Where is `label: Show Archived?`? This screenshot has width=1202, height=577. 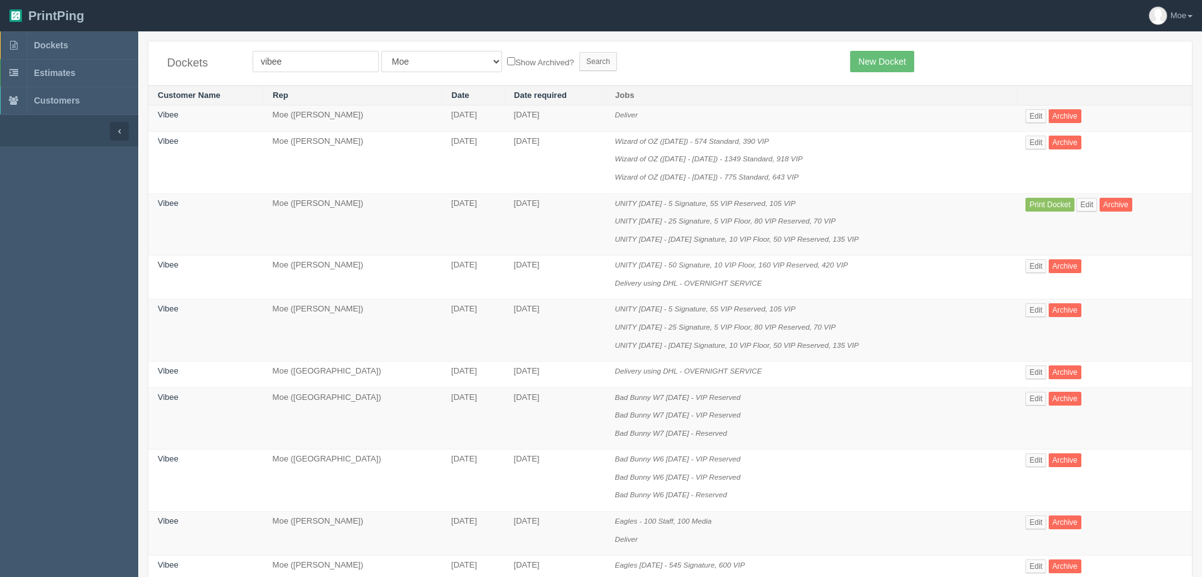 label: Show Archived? is located at coordinates (540, 62).